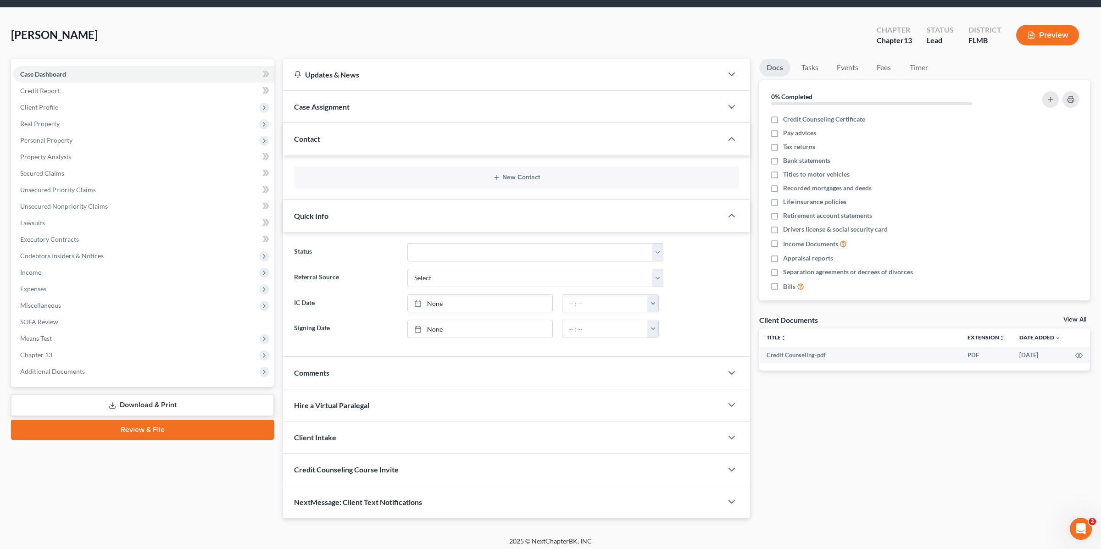  I want to click on span: Tax returns, so click(799, 147).